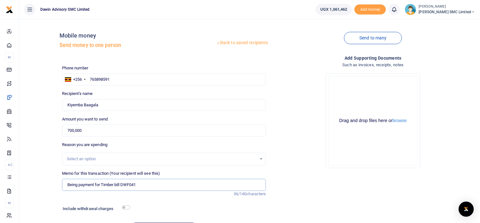 This screenshot has height=223, width=480. I want to click on a: logo-small logo-large logo-large, so click(9, 9).